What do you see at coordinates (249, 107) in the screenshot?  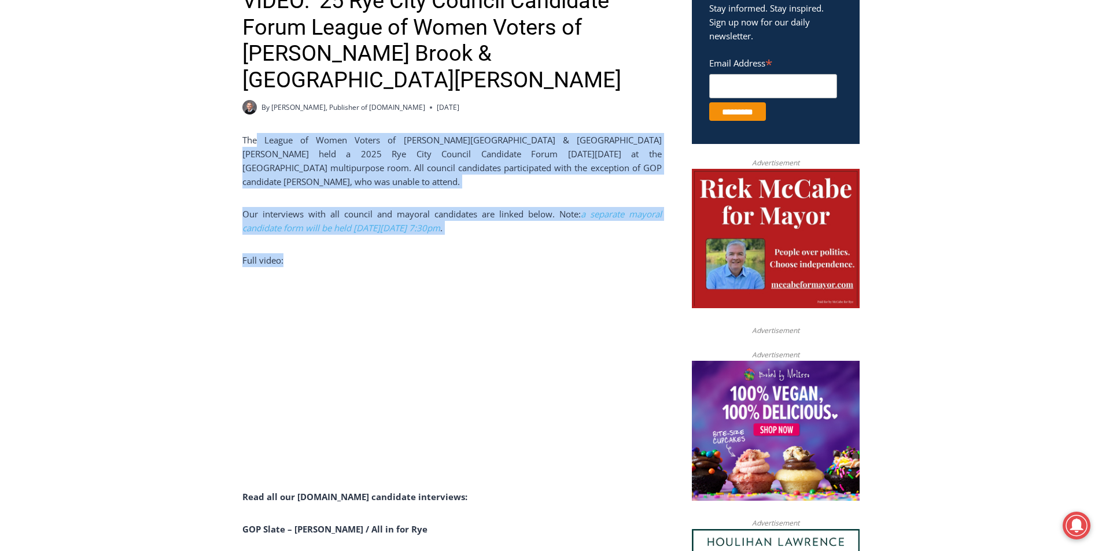 I see `a: Author image` at bounding box center [249, 107].